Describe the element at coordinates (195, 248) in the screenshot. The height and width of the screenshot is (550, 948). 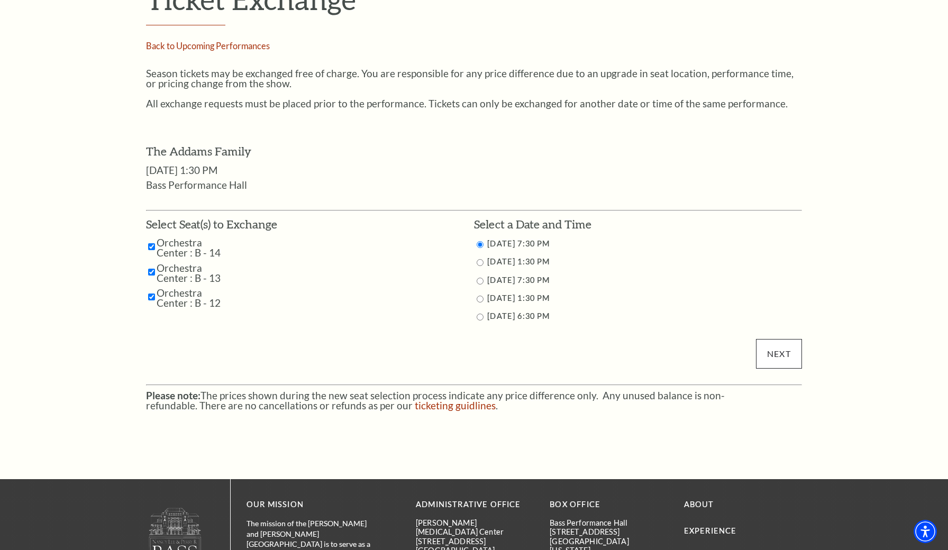
I see `label: Orchestra Center : B - 14` at that location.